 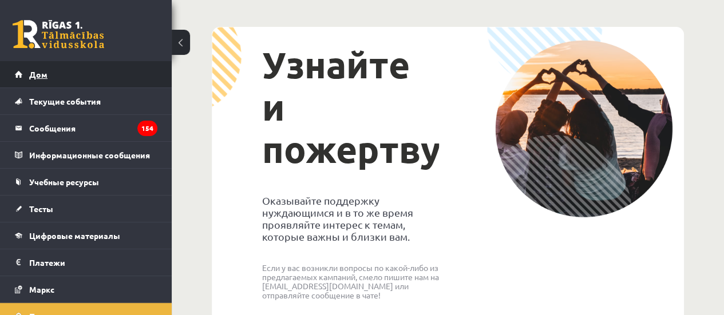 I want to click on a: Цифровые материалы, so click(x=86, y=236).